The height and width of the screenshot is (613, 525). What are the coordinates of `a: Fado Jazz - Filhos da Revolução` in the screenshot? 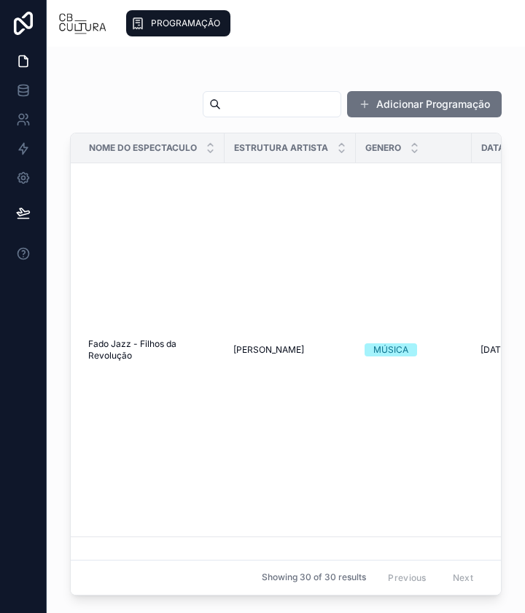 It's located at (152, 350).